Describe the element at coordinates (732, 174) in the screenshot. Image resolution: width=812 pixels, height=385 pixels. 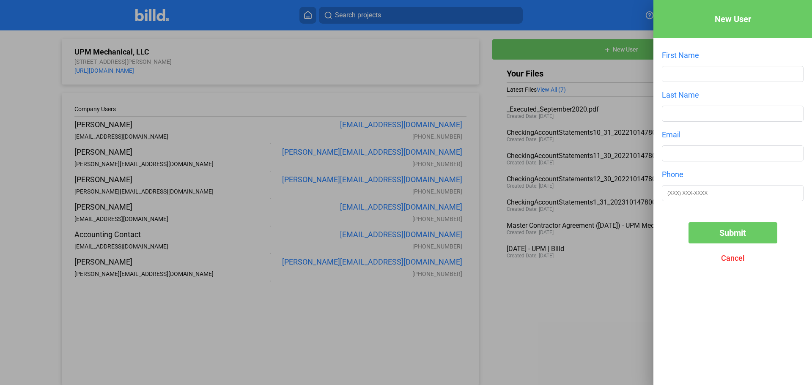
I see `div: Phone` at that location.